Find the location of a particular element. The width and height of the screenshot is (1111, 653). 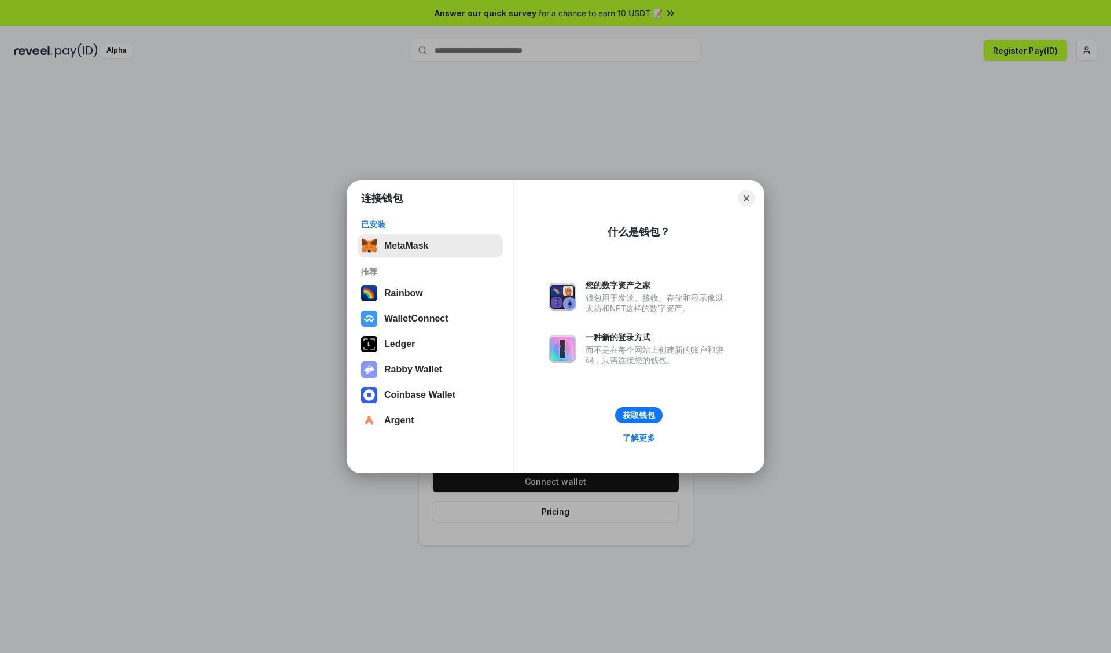

div: 而不是在每个网站上创建新的账户和密码，只需连接您的钱包。 is located at coordinates (657, 355).